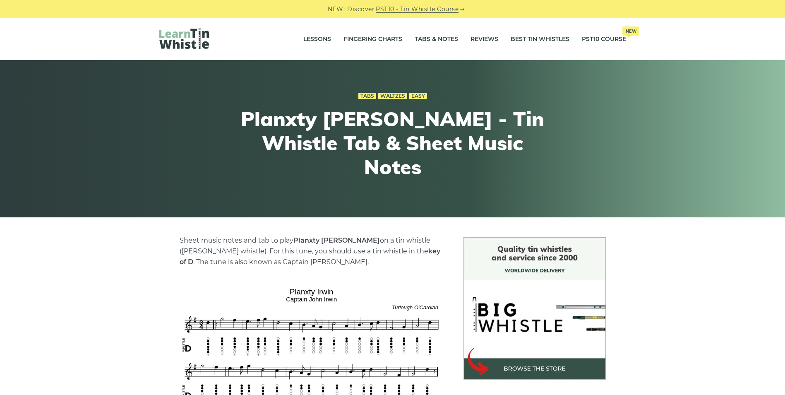  What do you see at coordinates (484, 39) in the screenshot?
I see `a: Reviews` at bounding box center [484, 39].